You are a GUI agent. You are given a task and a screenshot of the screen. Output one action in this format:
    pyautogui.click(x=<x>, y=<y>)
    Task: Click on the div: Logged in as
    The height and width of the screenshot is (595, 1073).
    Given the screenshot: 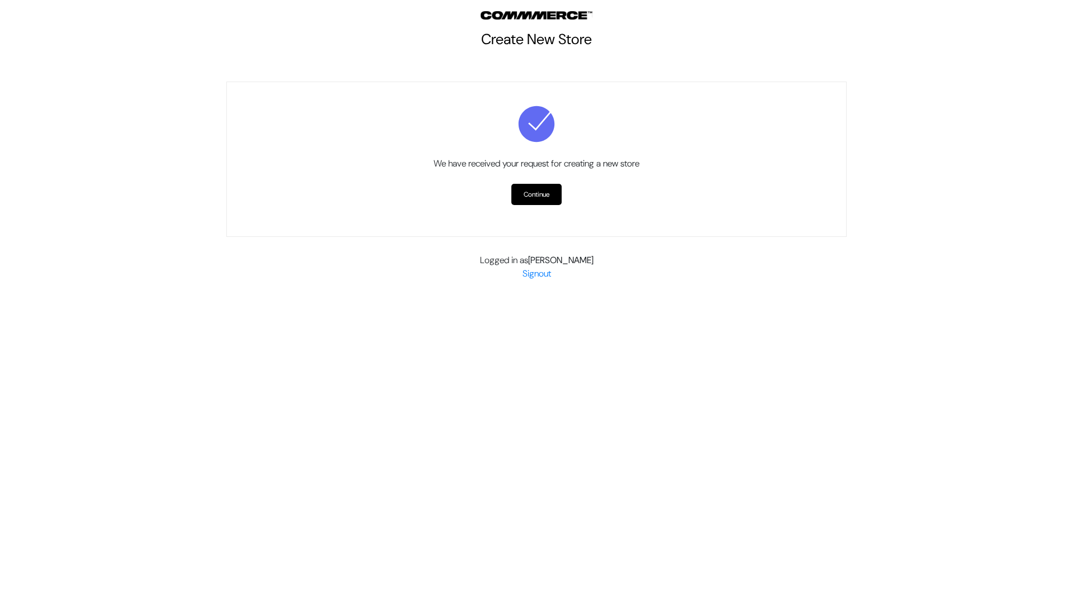 What is the action you would take?
    pyautogui.click(x=536, y=267)
    